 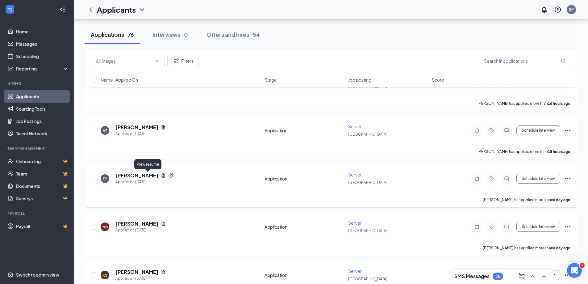 What do you see at coordinates (42, 226) in the screenshot?
I see `a: PayrollCrown` at bounding box center [42, 226].